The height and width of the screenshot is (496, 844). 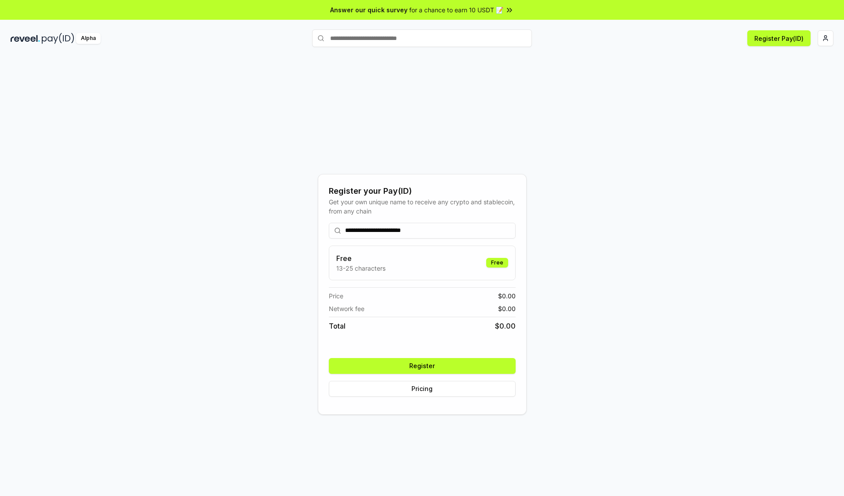 What do you see at coordinates (456, 10) in the screenshot?
I see `span: for a chance to earn 10 USDT 📝` at bounding box center [456, 10].